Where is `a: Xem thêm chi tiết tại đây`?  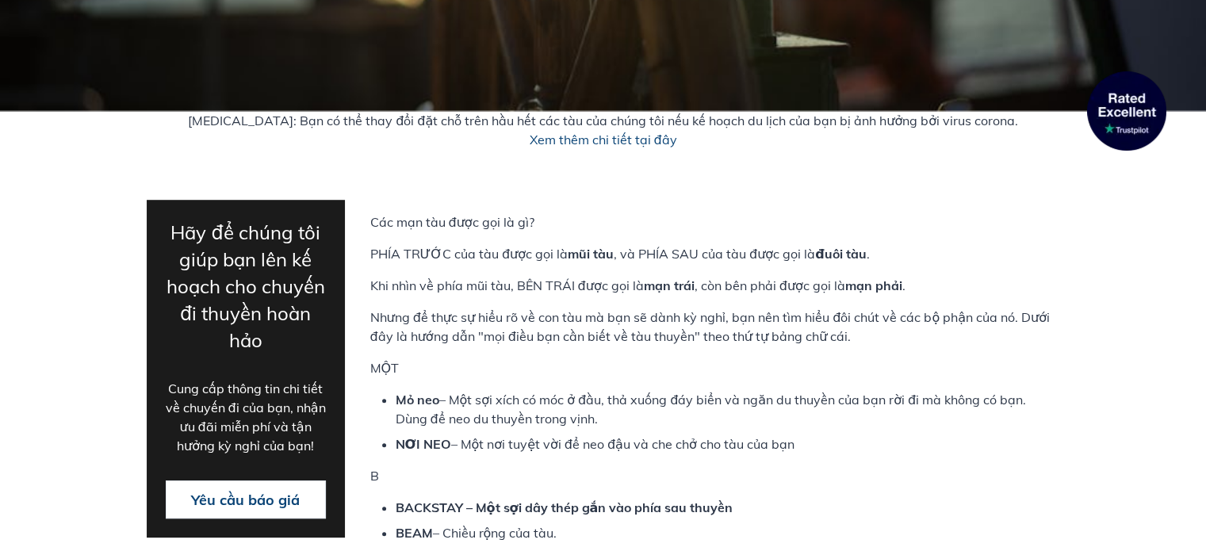 a: Xem thêm chi tiết tại đây is located at coordinates (603, 140).